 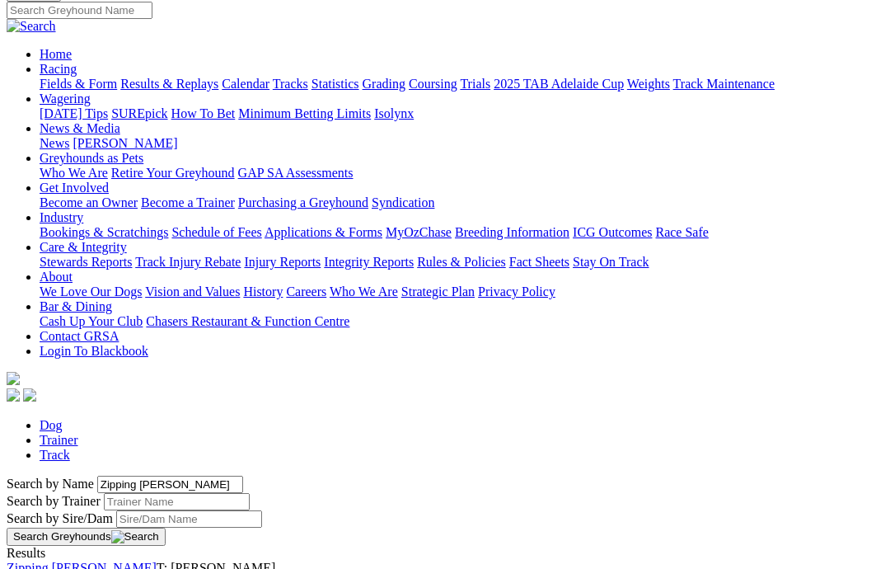 What do you see at coordinates (517, 291) in the screenshot?
I see `a: Privacy Policy` at bounding box center [517, 291].